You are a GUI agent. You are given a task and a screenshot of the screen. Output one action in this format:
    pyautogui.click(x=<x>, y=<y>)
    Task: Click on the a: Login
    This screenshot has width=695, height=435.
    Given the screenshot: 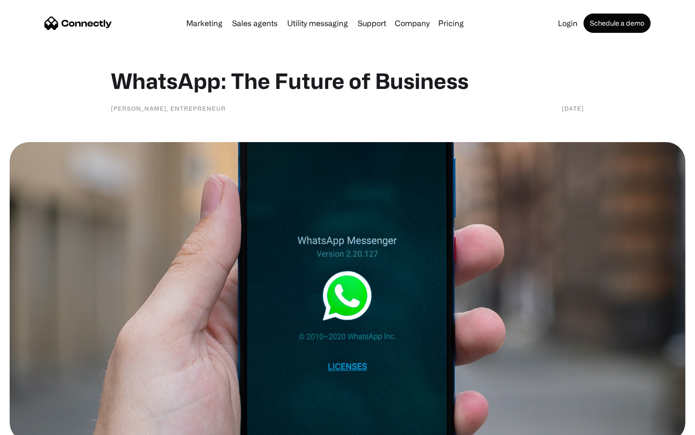 What is the action you would take?
    pyautogui.click(x=568, y=23)
    